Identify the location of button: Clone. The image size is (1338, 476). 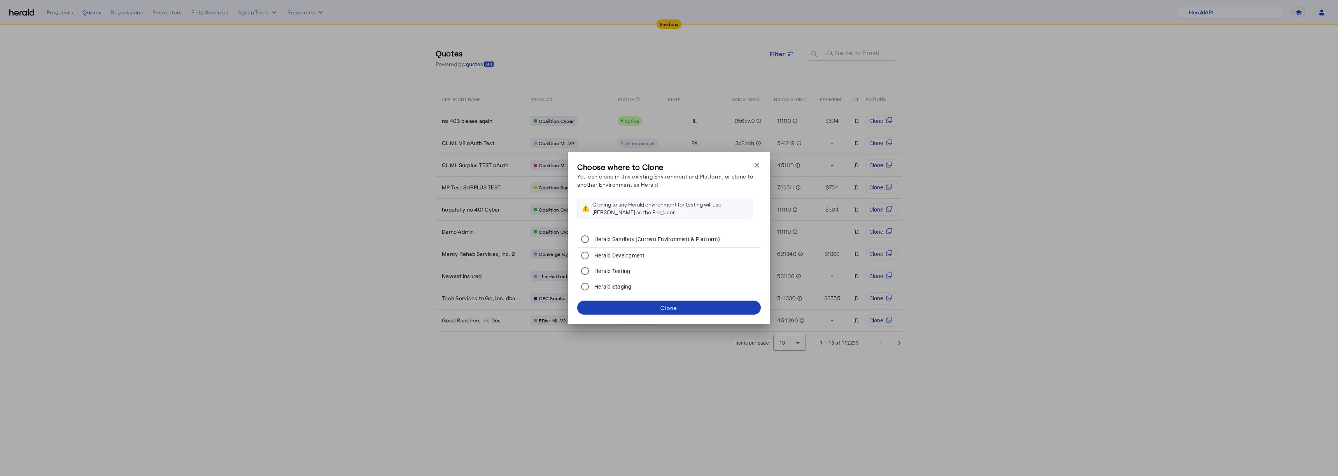
(669, 308).